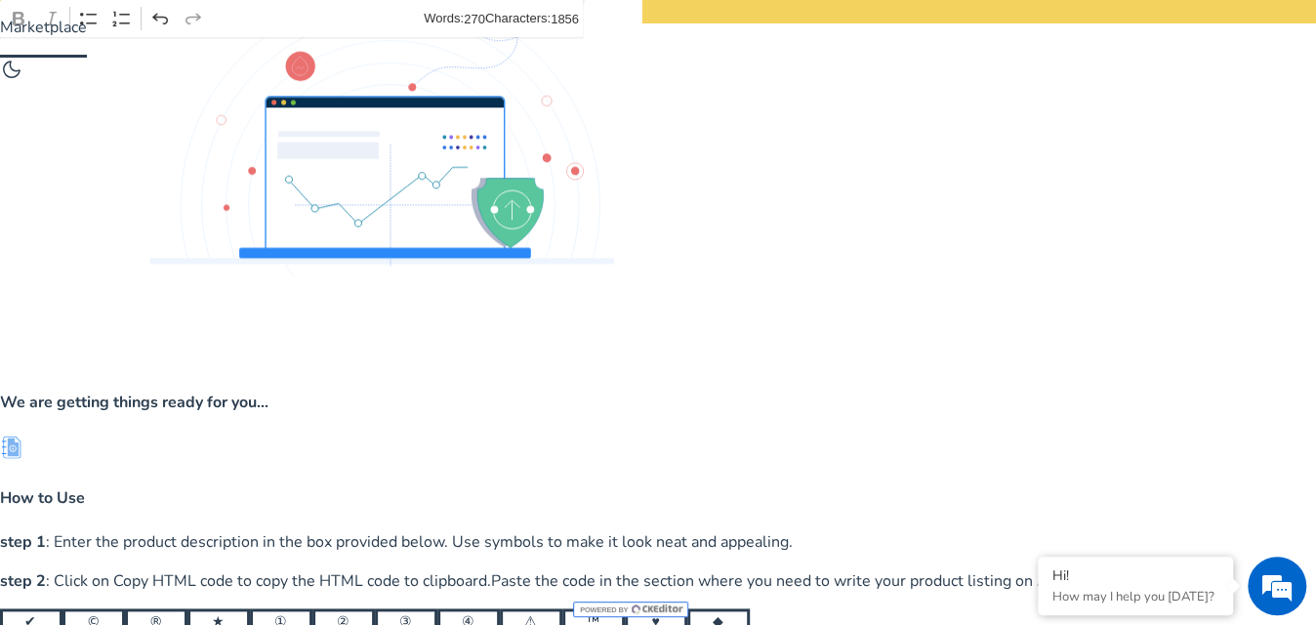 The image size is (1316, 625). Describe the element at coordinates (501, 19) in the screenshot. I see `div: Words: Characters:` at that location.